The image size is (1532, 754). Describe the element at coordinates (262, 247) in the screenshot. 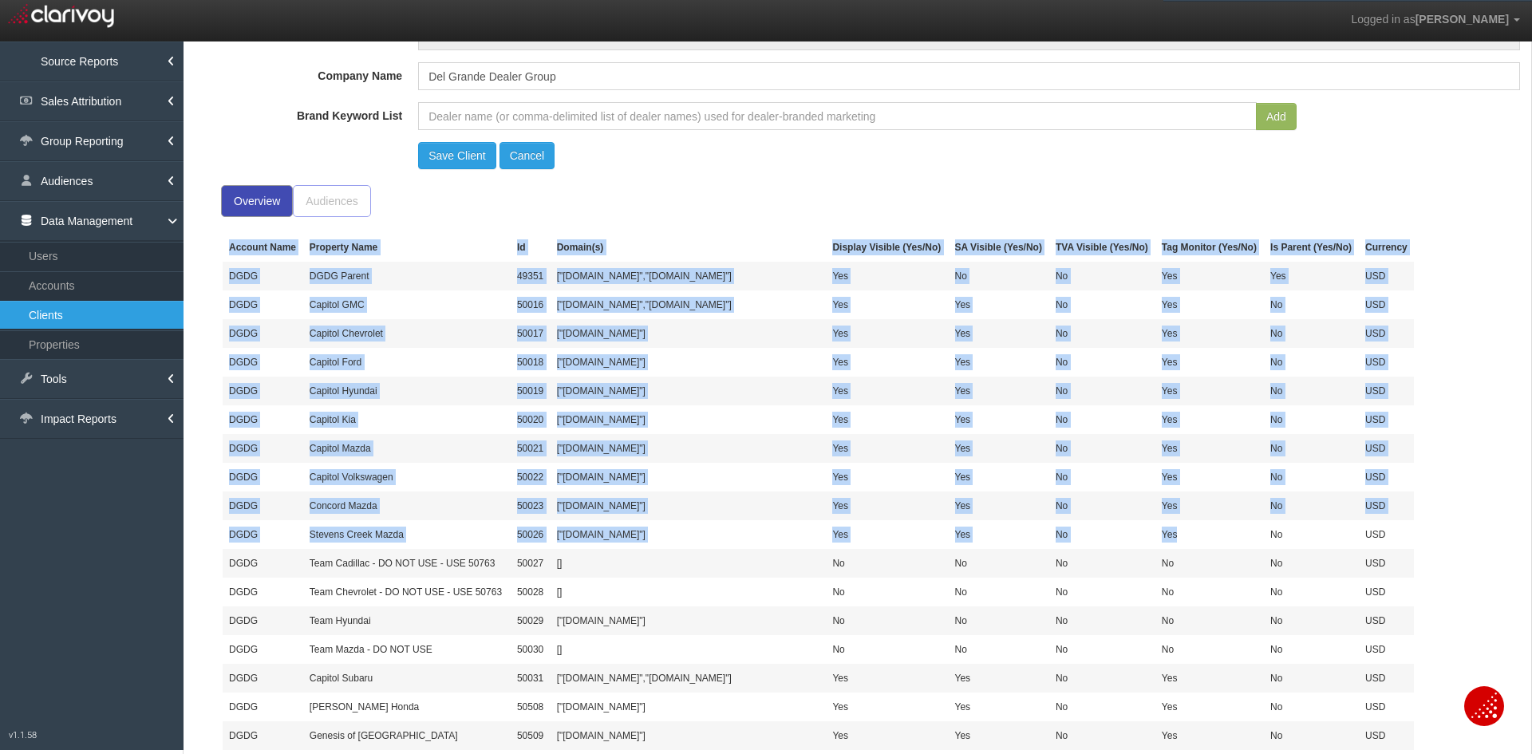

I see `th: Account Name` at that location.